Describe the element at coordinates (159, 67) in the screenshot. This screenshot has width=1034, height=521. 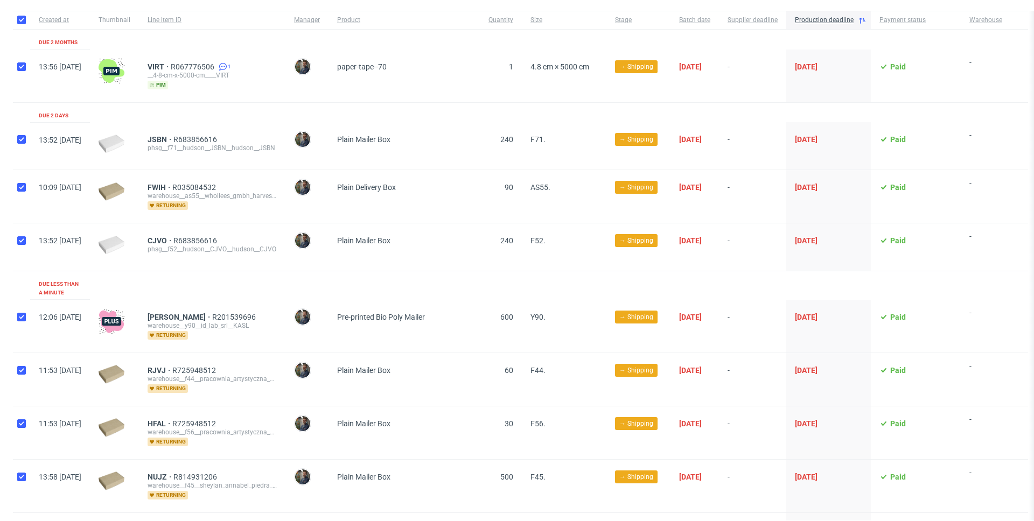
I see `span: VIRT` at that location.